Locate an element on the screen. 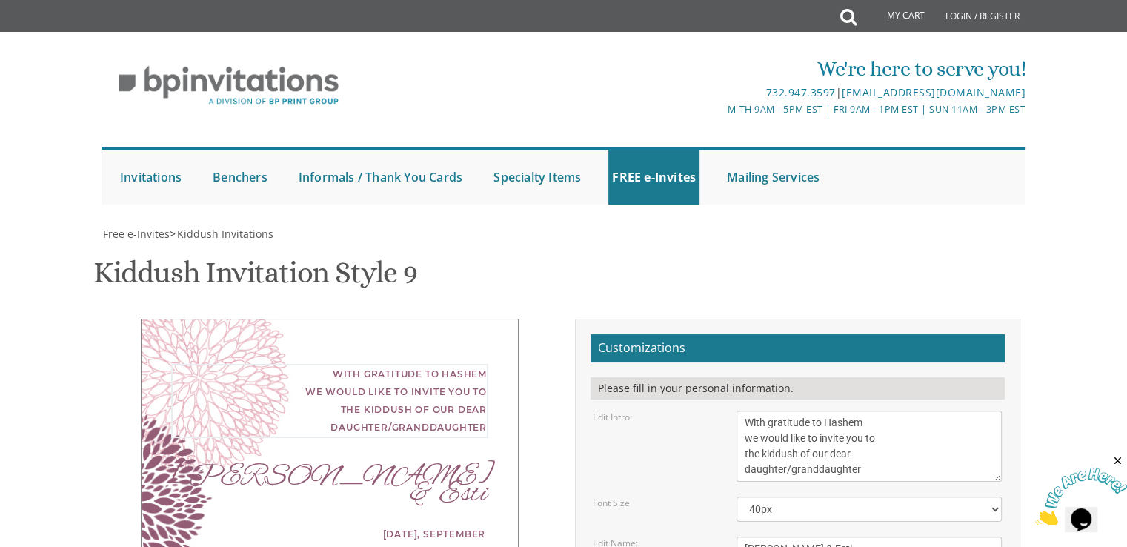 This screenshot has width=1127, height=547. label: Font Size is located at coordinates (611, 502).